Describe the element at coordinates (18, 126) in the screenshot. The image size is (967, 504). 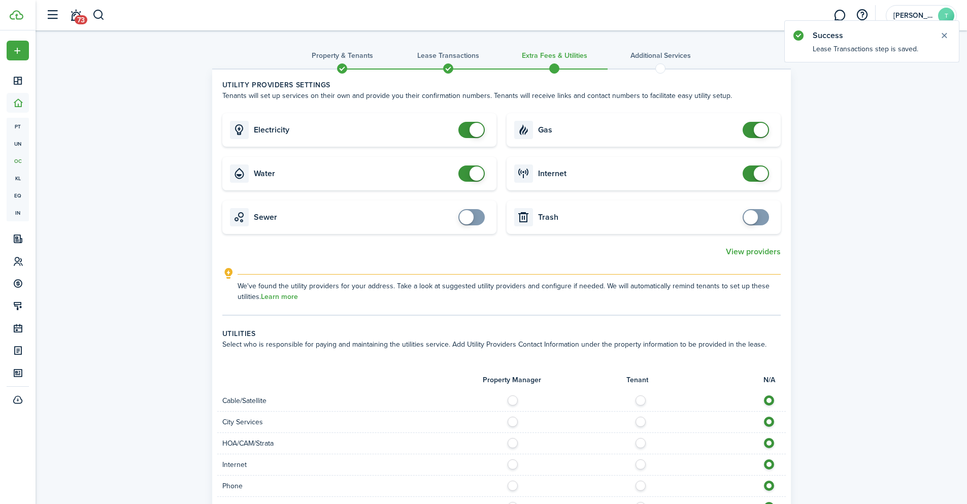
I see `span: pt` at that location.